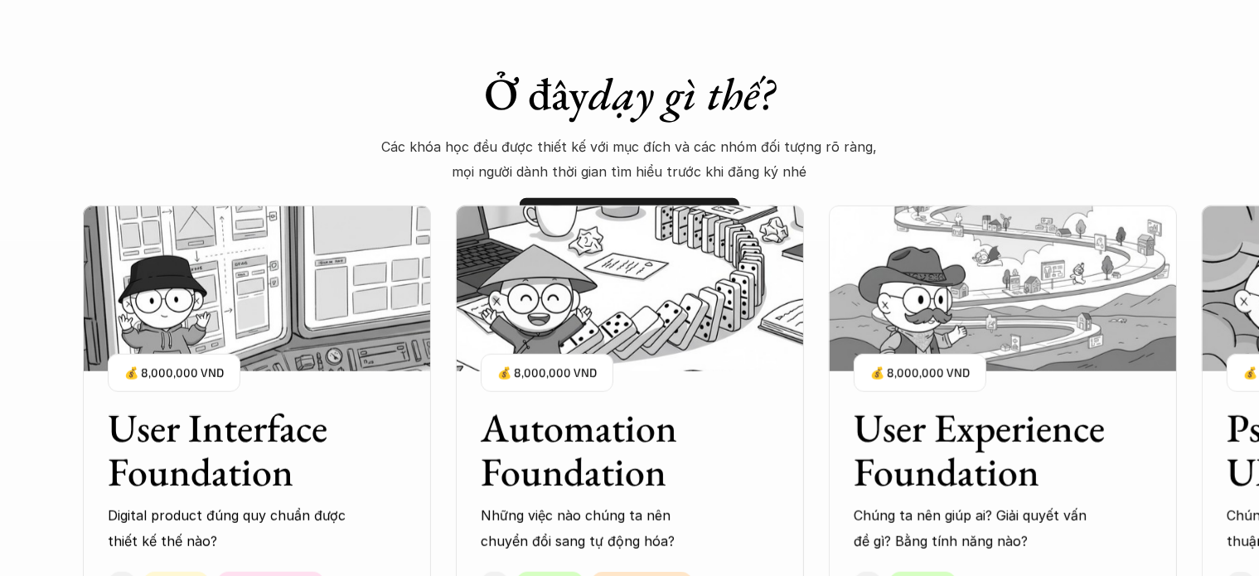 The width and height of the screenshot is (1259, 576). What do you see at coordinates (236, 450) in the screenshot?
I see `h3: User Interface Foundation` at bounding box center [236, 450].